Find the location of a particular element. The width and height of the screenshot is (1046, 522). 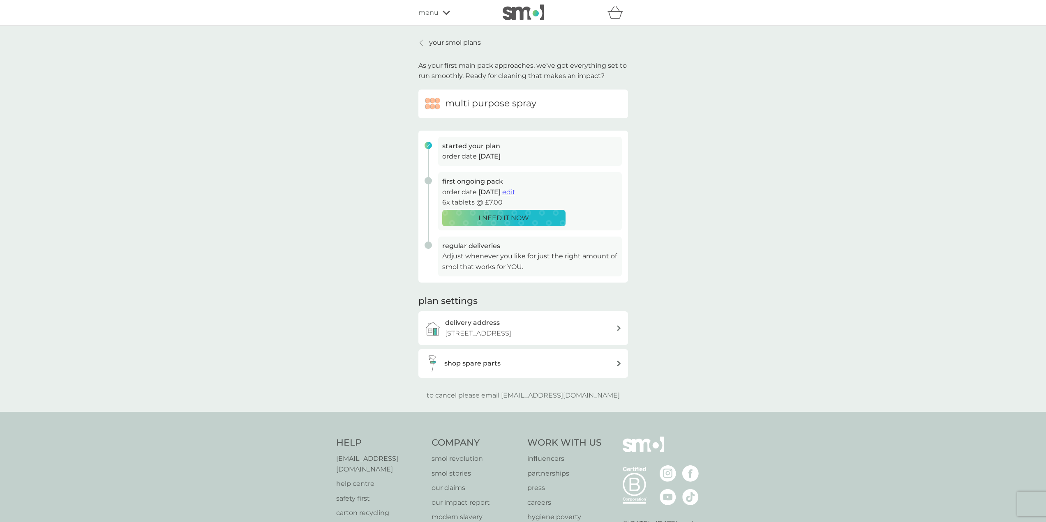

a: influencers is located at coordinates (564, 459).